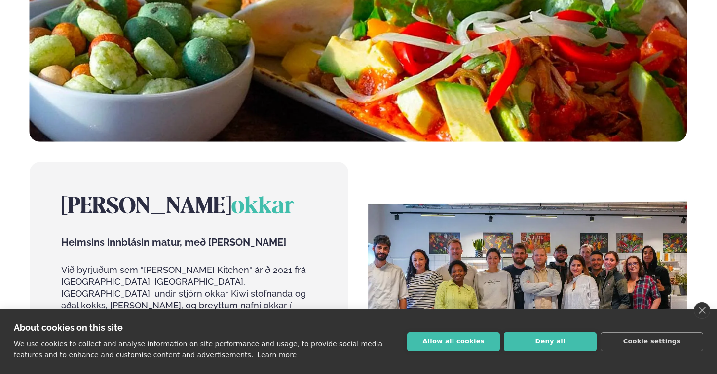  I want to click on button: Allow all cookies, so click(453, 342).